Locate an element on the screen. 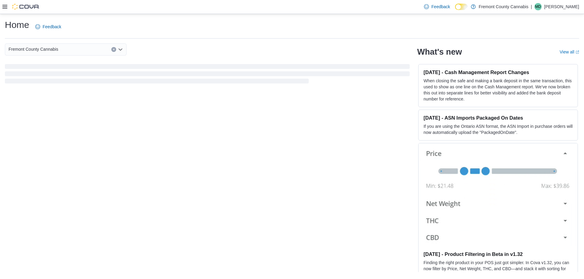  h2: What's new is located at coordinates (439, 52).